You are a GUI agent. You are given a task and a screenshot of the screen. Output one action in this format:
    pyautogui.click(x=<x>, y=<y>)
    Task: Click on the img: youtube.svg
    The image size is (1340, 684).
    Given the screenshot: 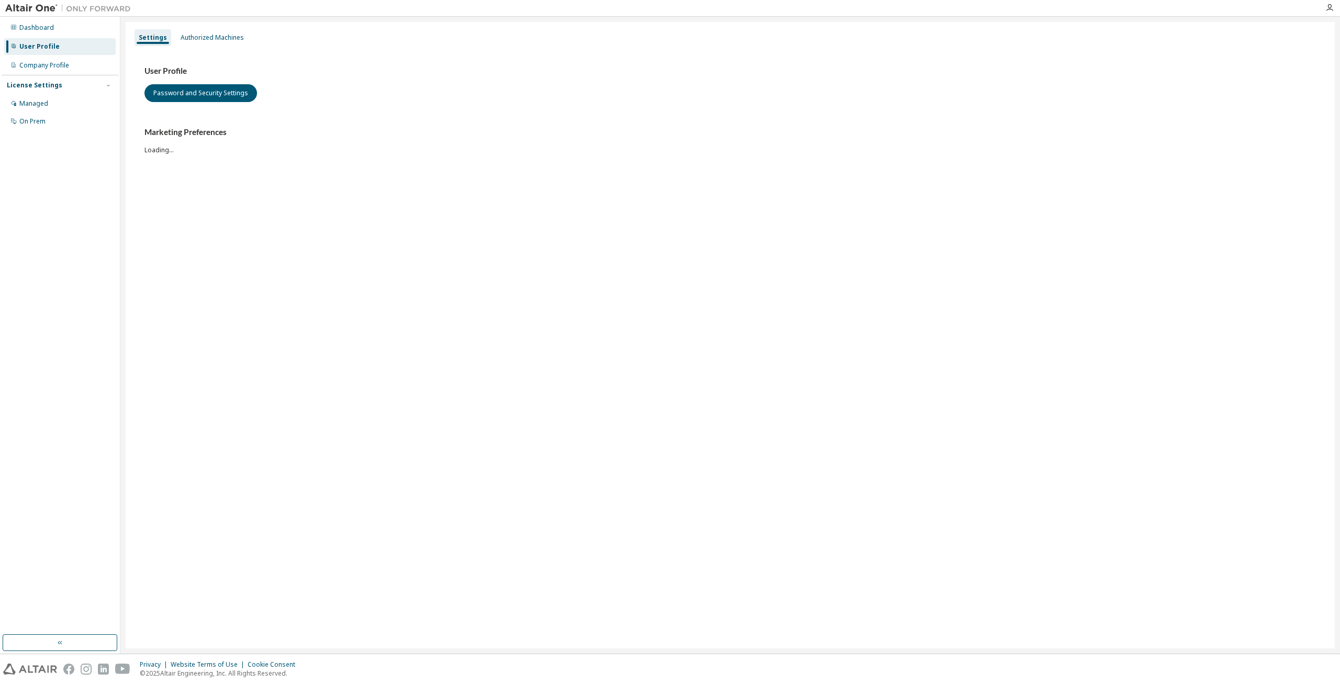 What is the action you would take?
    pyautogui.click(x=123, y=669)
    